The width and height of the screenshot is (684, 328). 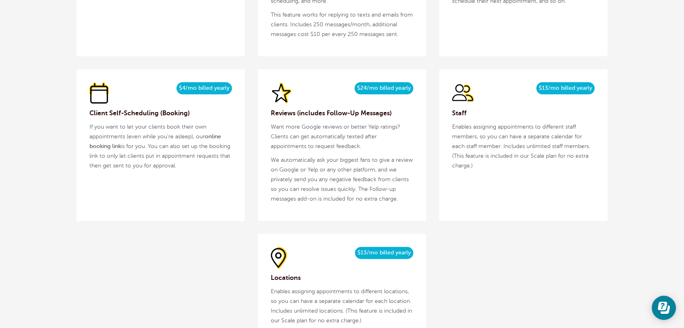 I want to click on p: Want more Google reviews or better Yelp ratings? Clients can get automatically texted after appoi..., so click(x=342, y=137).